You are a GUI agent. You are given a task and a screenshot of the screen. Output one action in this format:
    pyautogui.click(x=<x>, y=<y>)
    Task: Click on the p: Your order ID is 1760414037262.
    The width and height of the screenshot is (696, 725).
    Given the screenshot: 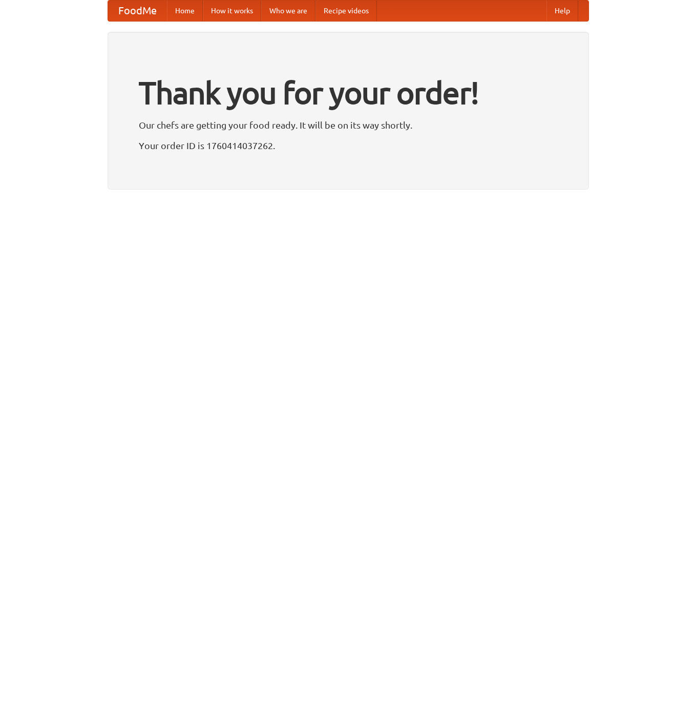 What is the action you would take?
    pyautogui.click(x=348, y=146)
    